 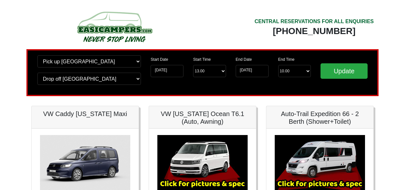 I want to click on input: Start Date, so click(x=167, y=71).